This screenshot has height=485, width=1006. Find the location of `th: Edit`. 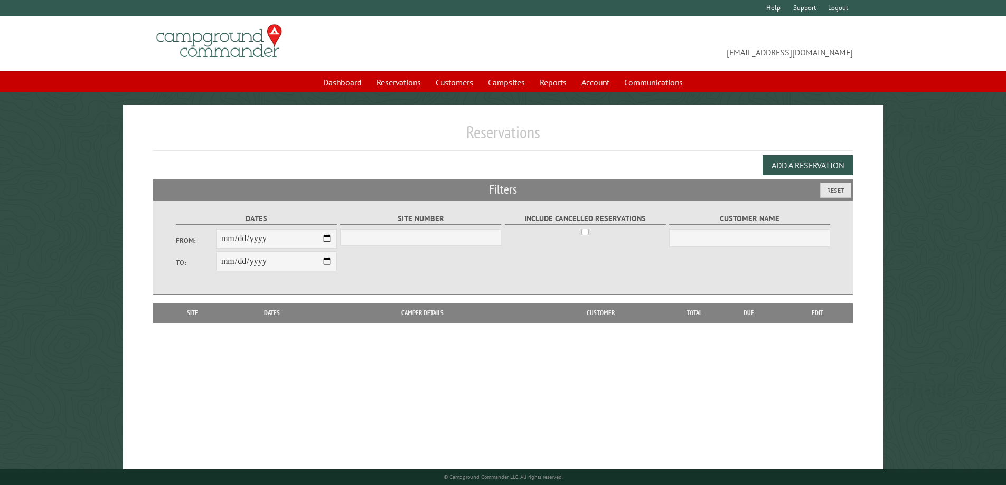

th: Edit is located at coordinates (817, 313).